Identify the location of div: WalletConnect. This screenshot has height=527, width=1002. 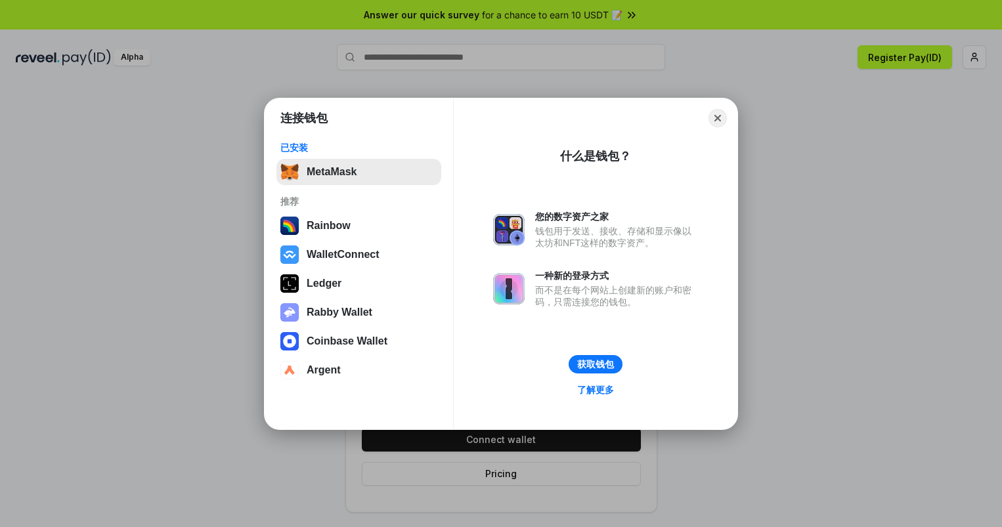
(343, 255).